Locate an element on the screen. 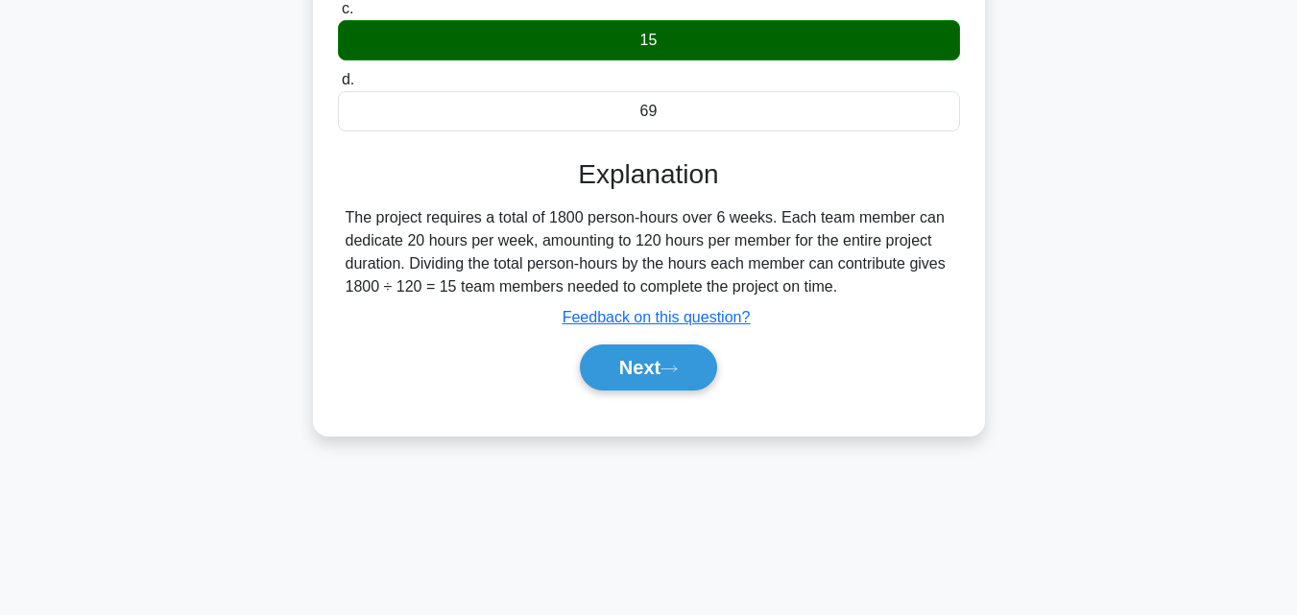  a: Feedback on this question? is located at coordinates (656, 317).